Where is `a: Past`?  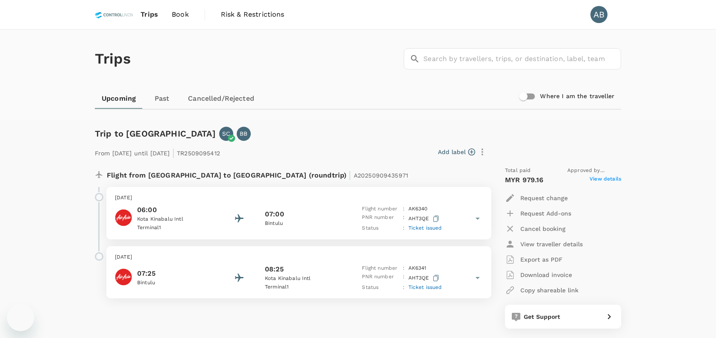
a: Past is located at coordinates (162, 99).